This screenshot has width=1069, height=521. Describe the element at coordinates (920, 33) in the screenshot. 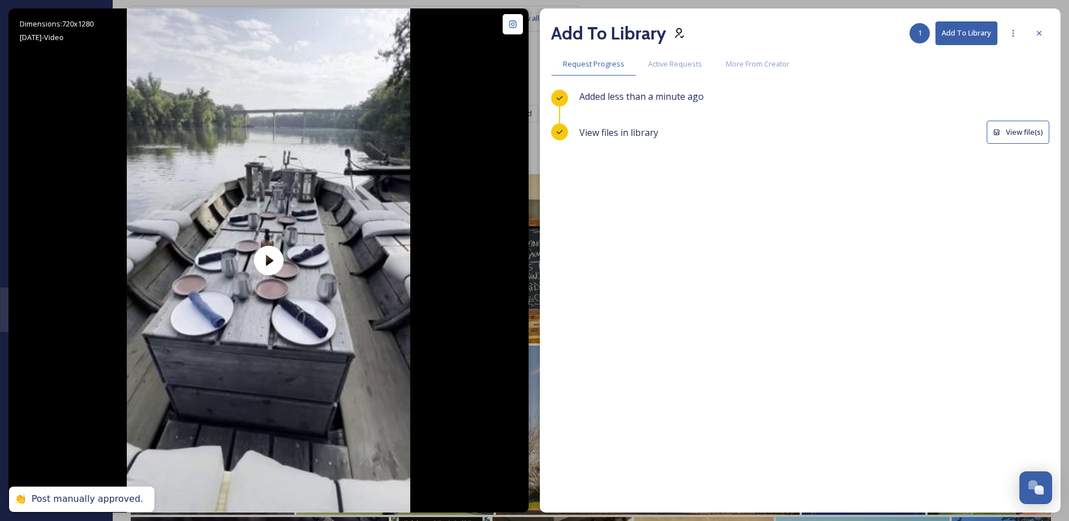

I see `span: 1` at that location.